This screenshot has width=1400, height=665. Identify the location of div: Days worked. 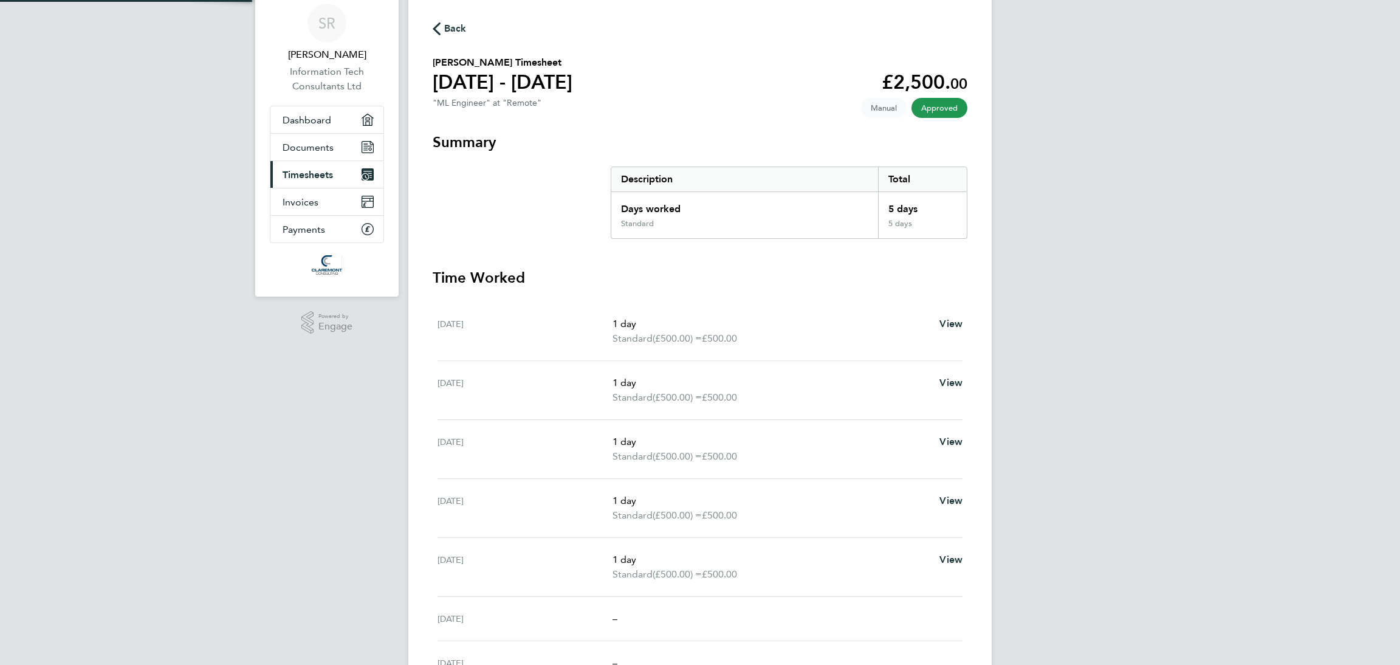
(744, 205).